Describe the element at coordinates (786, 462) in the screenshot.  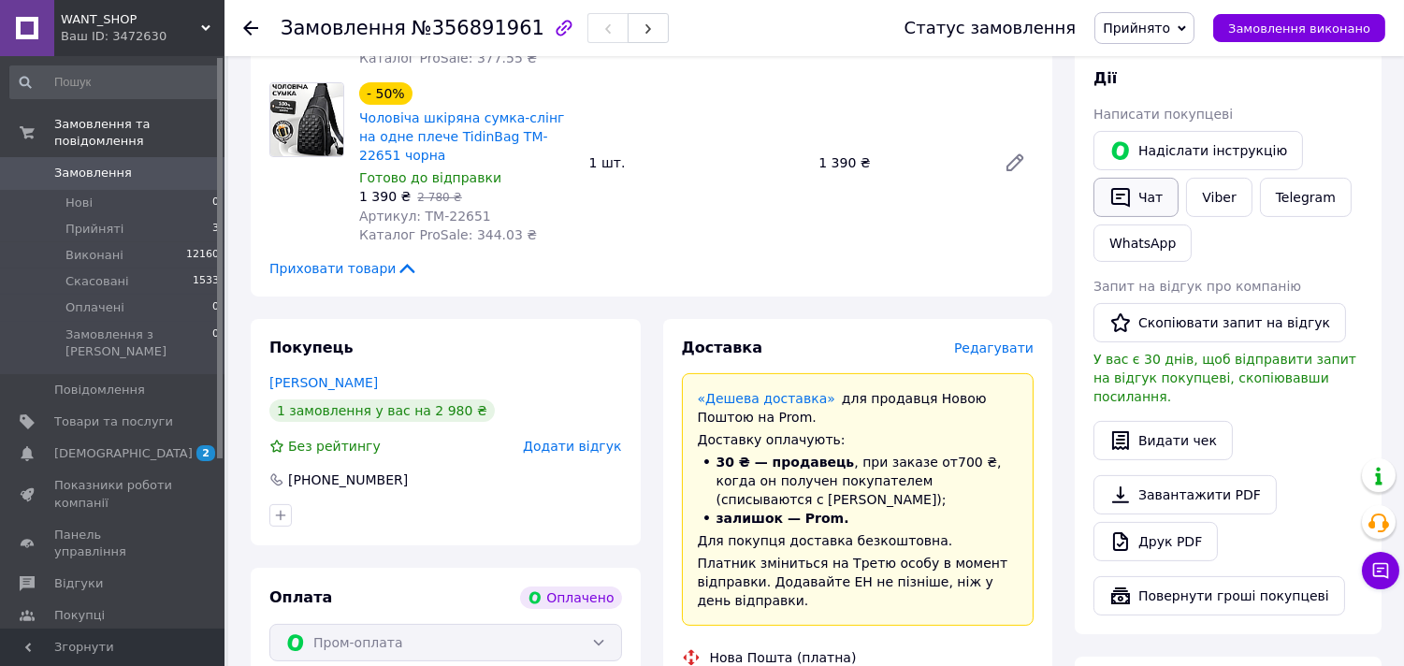
I see `span: 30 ₴ — продавець` at that location.